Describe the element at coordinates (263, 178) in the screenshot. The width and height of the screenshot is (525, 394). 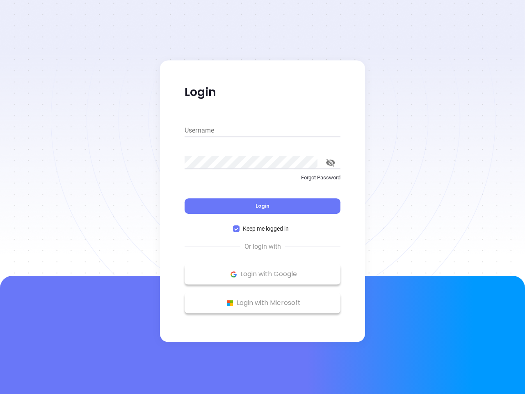
I see `p: Forgot Password` at that location.